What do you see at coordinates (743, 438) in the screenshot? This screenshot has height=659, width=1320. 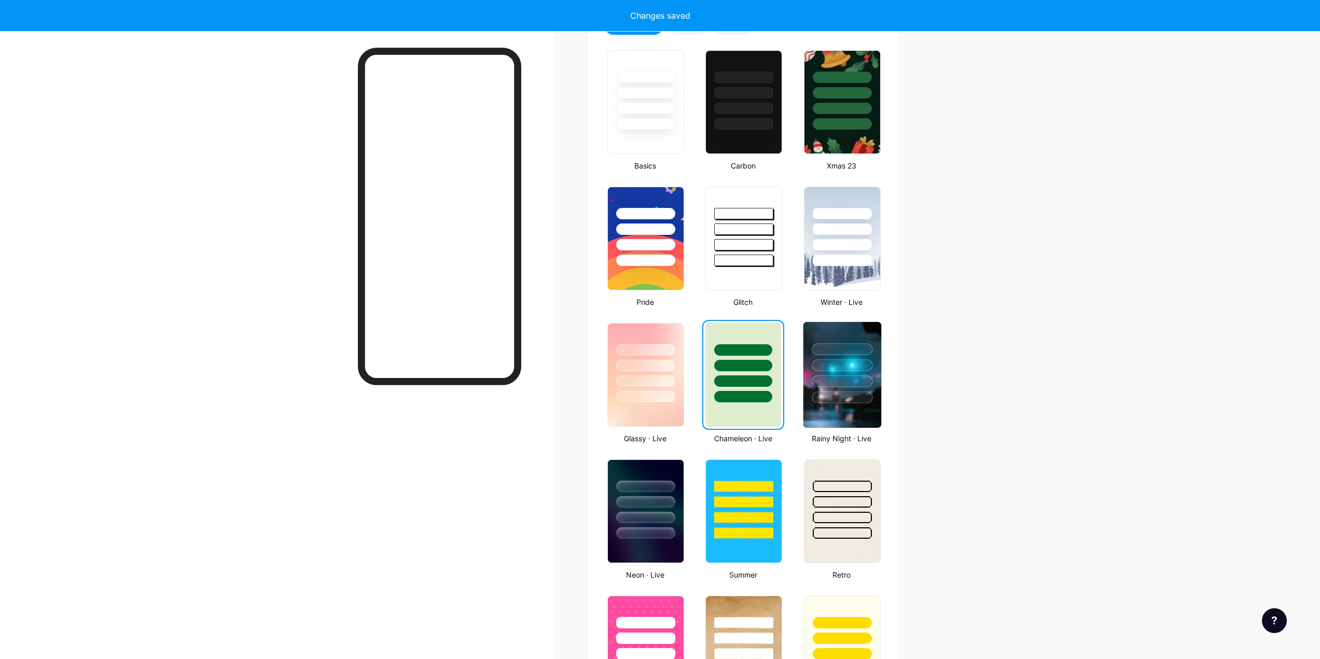 I see `div: Chameleon · Live` at bounding box center [743, 438].